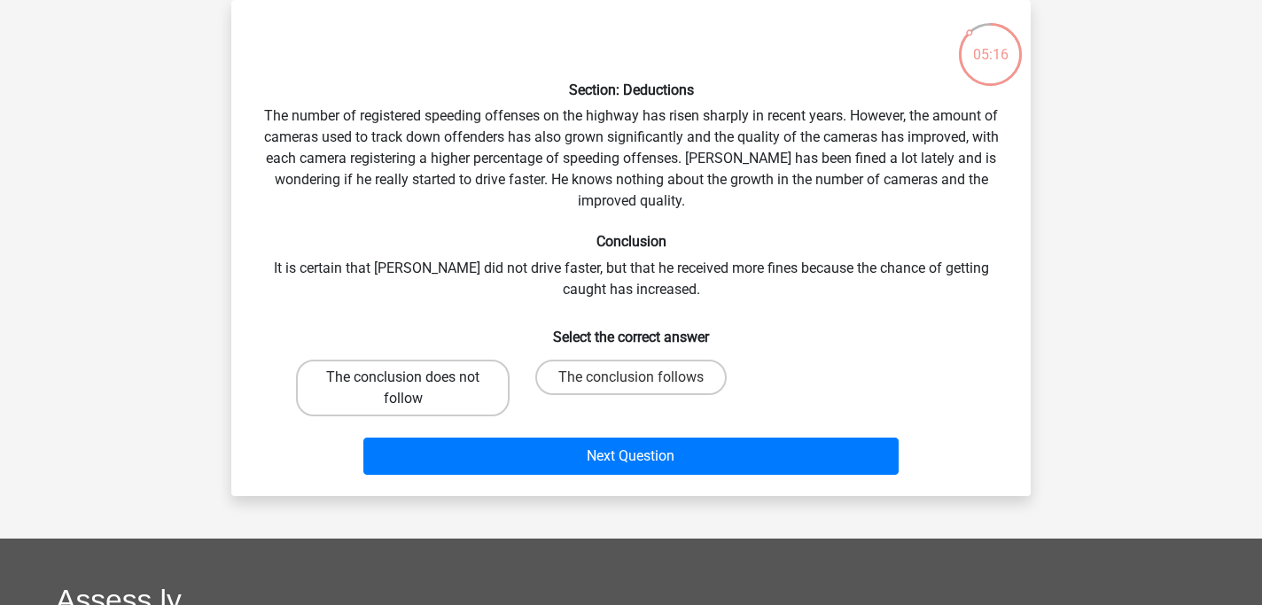 The width and height of the screenshot is (1262, 605). I want to click on div: 05:16, so click(990, 43).